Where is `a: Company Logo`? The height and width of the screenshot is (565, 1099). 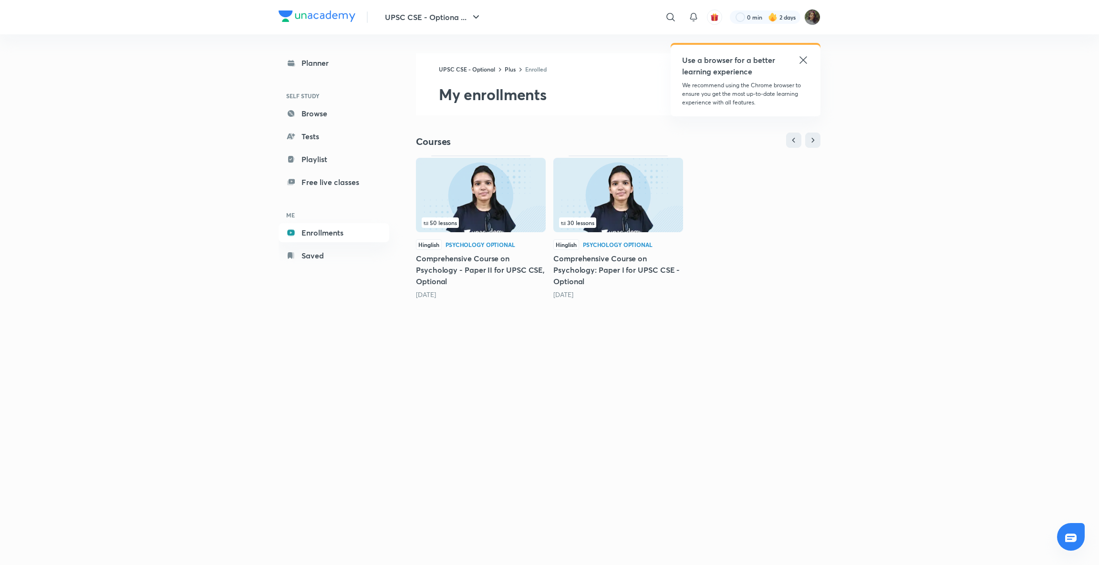
a: Company Logo is located at coordinates (317, 17).